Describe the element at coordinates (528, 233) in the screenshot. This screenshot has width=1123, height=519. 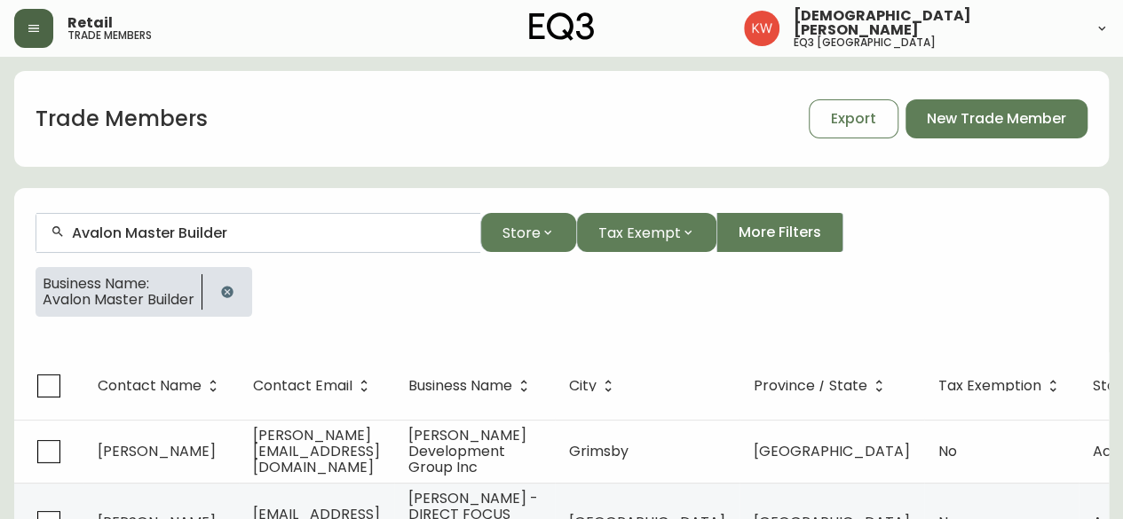
I see `button: Store` at that location.